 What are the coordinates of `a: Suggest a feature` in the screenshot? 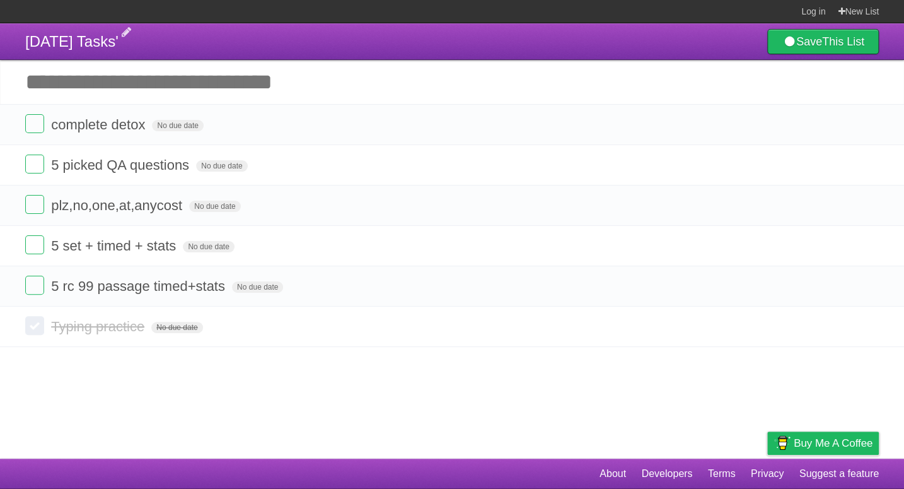 It's located at (839, 473).